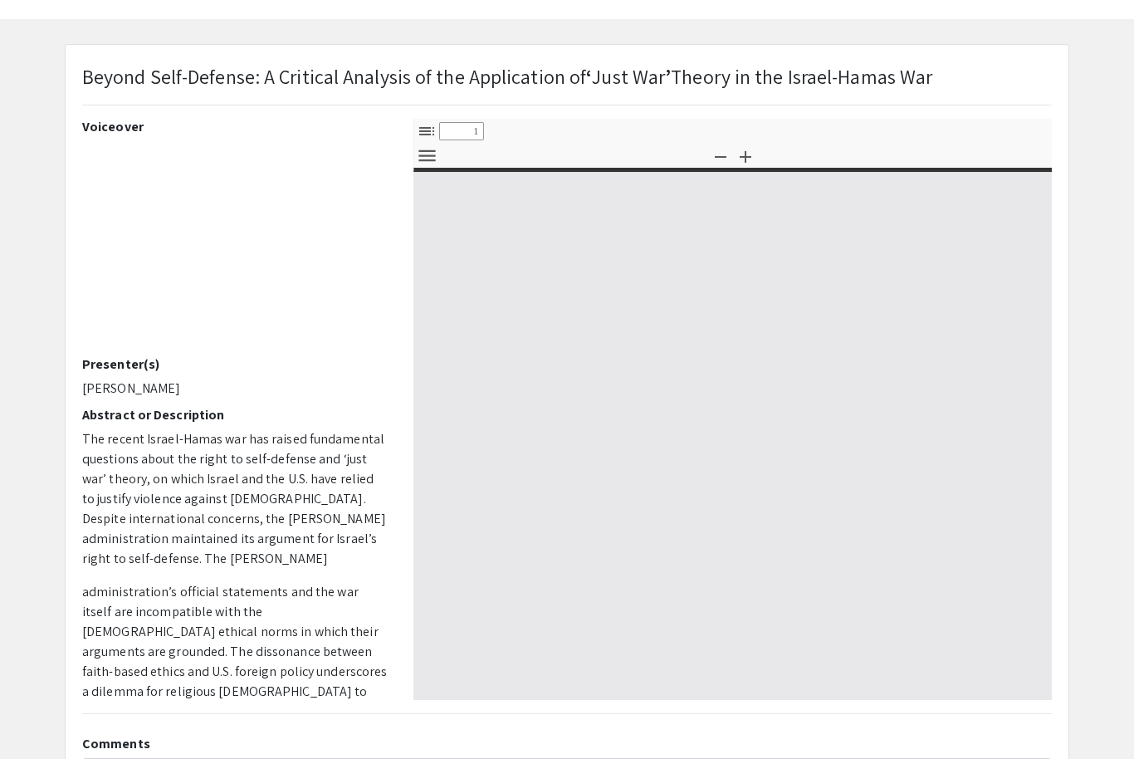 This screenshot has height=759, width=1134. Describe the element at coordinates (507, 76) in the screenshot. I see `p: Beyond Self-Defense: A Critical Analysis of the Application of Just War Theory in the Israel-Hama...` at that location.